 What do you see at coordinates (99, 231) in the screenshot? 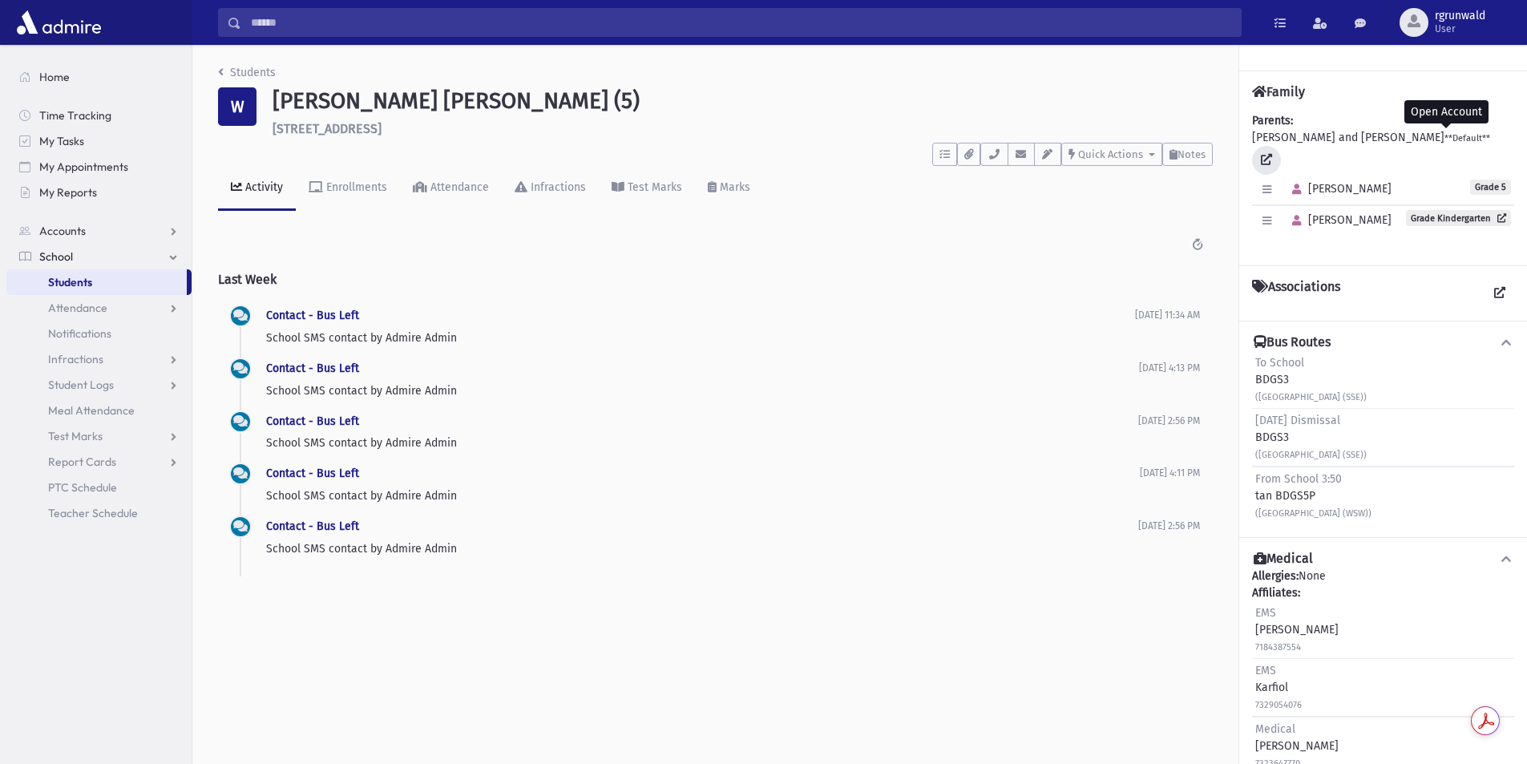
I see `a: Accounts` at bounding box center [99, 231].